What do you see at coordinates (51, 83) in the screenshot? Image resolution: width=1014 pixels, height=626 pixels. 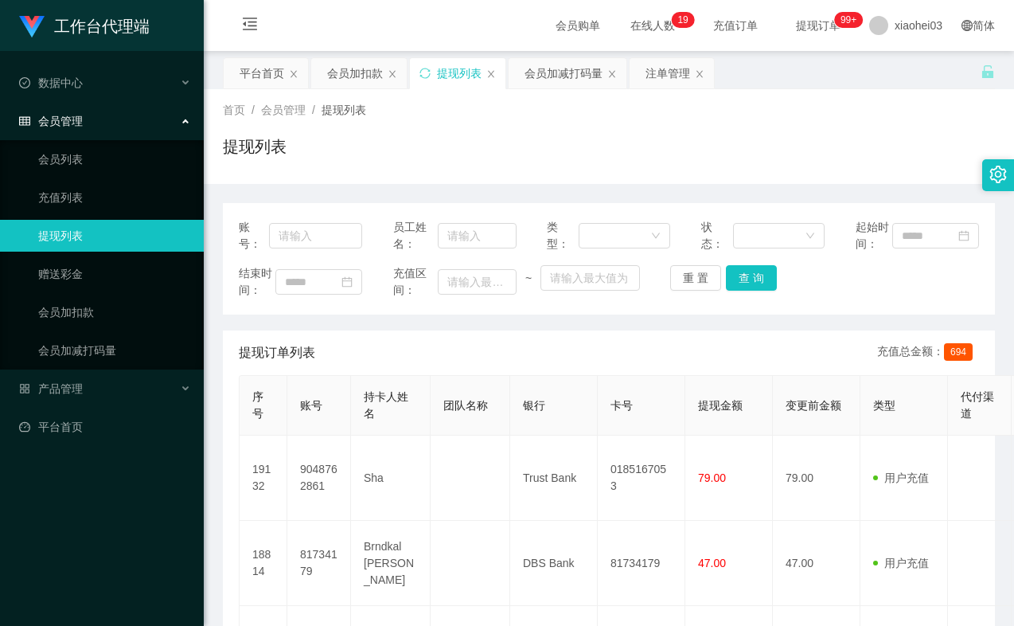 I see `span: 数据中心` at bounding box center [51, 83].